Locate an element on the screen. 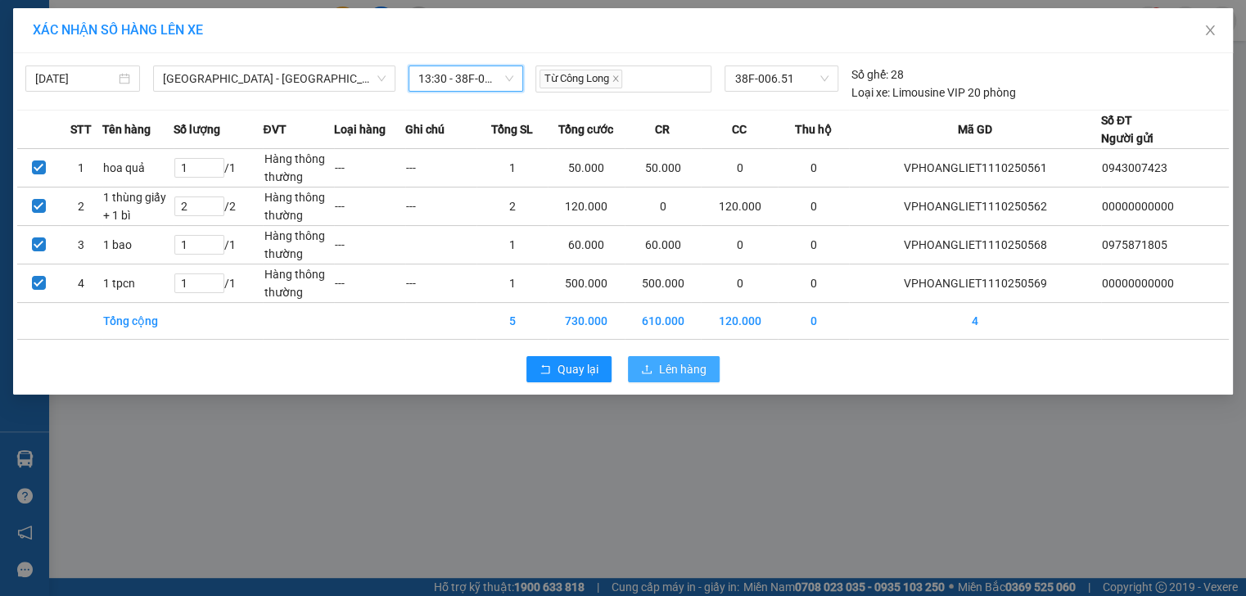 The width and height of the screenshot is (1246, 596). span: XÁC NHẬN SỐ HÀNG LÊN XE is located at coordinates (118, 29).